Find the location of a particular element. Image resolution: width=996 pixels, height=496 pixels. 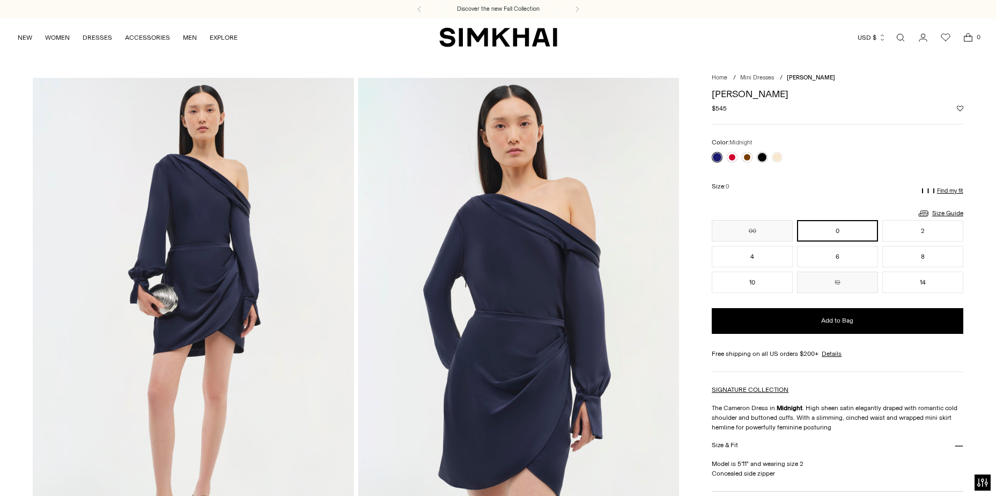

h3: Discover the new Fall Collection is located at coordinates (498, 9).